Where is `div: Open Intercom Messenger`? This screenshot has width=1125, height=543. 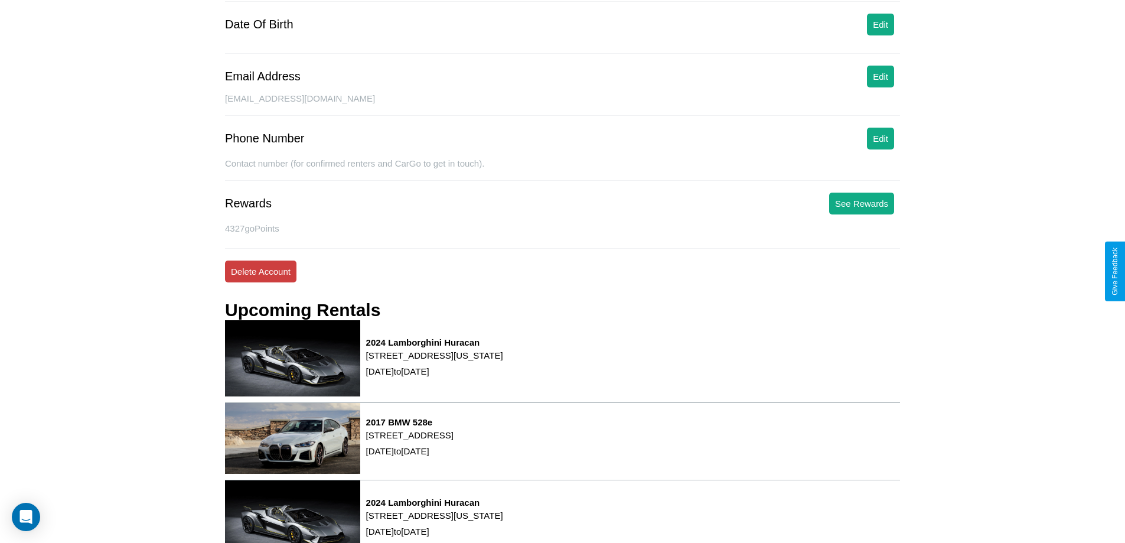
div: Open Intercom Messenger is located at coordinates (26, 517).